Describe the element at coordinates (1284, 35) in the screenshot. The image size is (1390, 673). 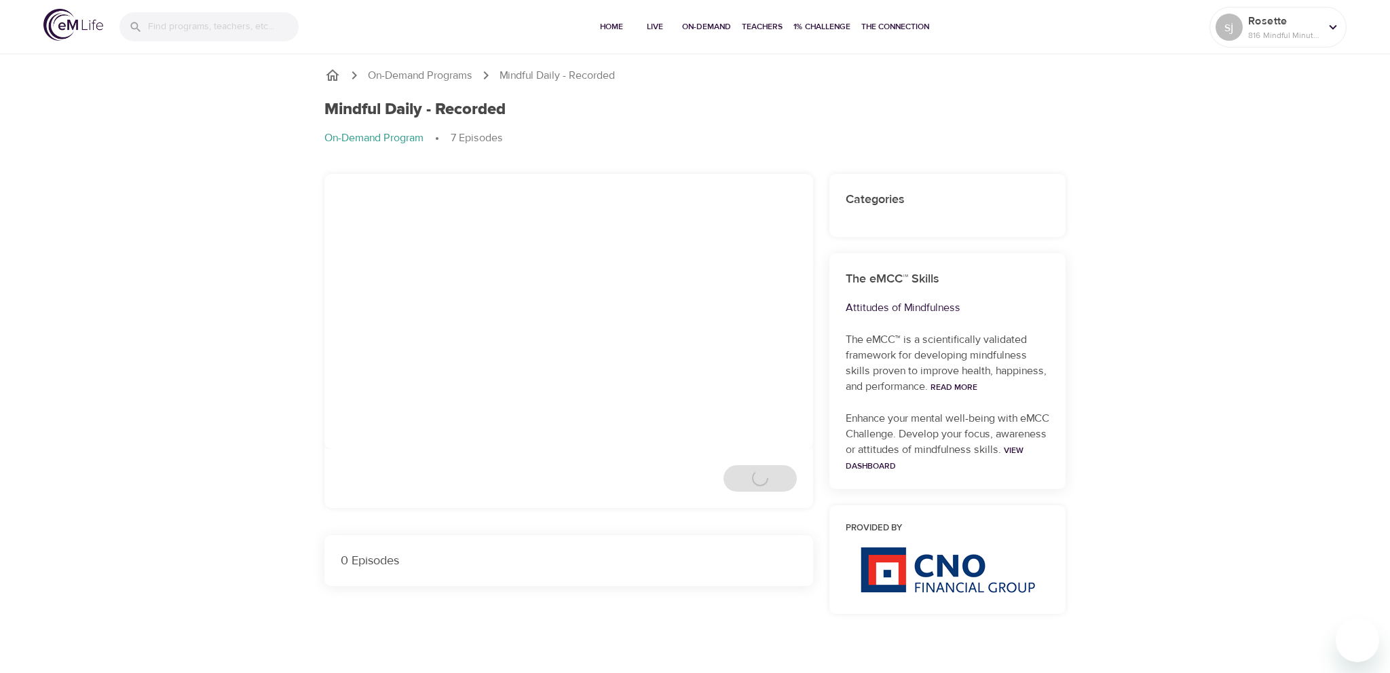
I see `p: 816 Mindful Minutes` at that location.